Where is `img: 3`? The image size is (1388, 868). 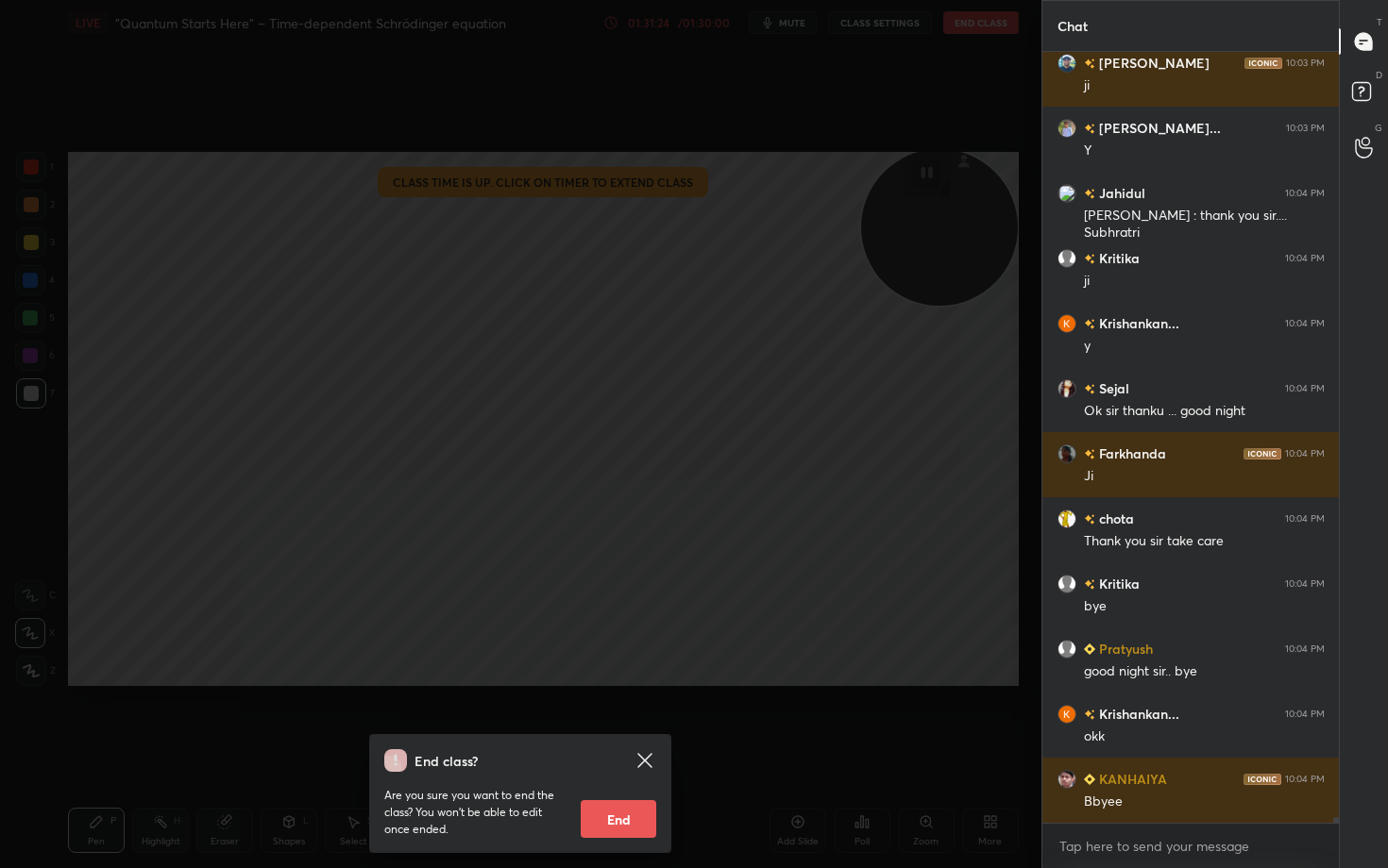 img: 3 is located at coordinates (1067, 193).